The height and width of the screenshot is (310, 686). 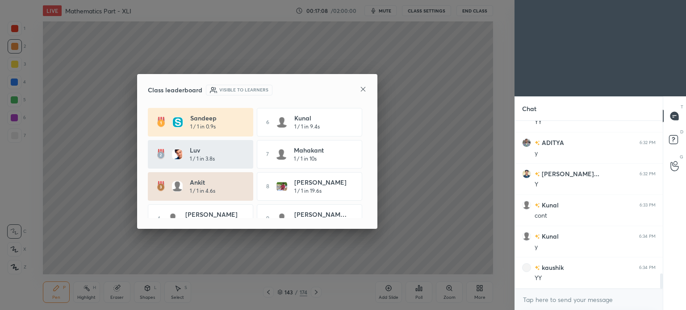 What do you see at coordinates (551, 267) in the screenshot?
I see `h6: kaushik` at bounding box center [551, 267].